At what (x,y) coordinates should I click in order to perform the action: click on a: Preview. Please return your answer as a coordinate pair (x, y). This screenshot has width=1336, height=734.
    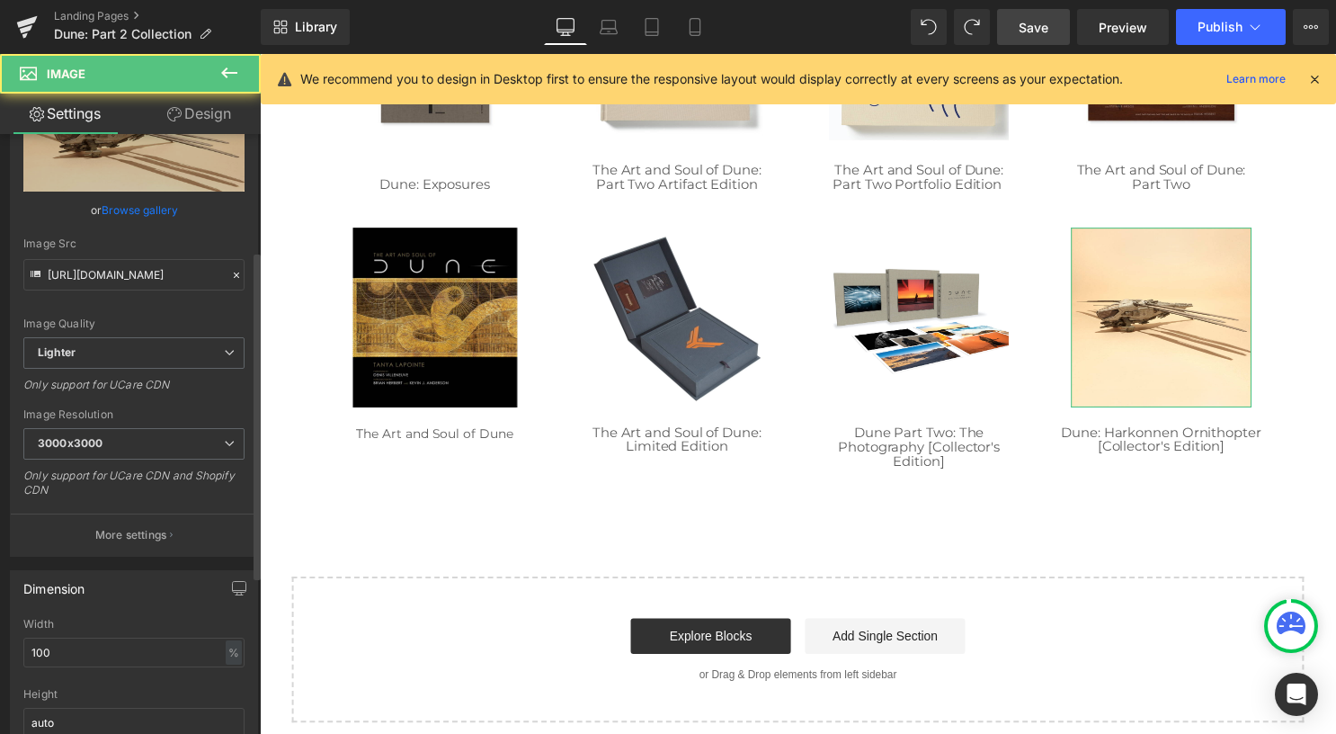
    Looking at the image, I should click on (1123, 27).